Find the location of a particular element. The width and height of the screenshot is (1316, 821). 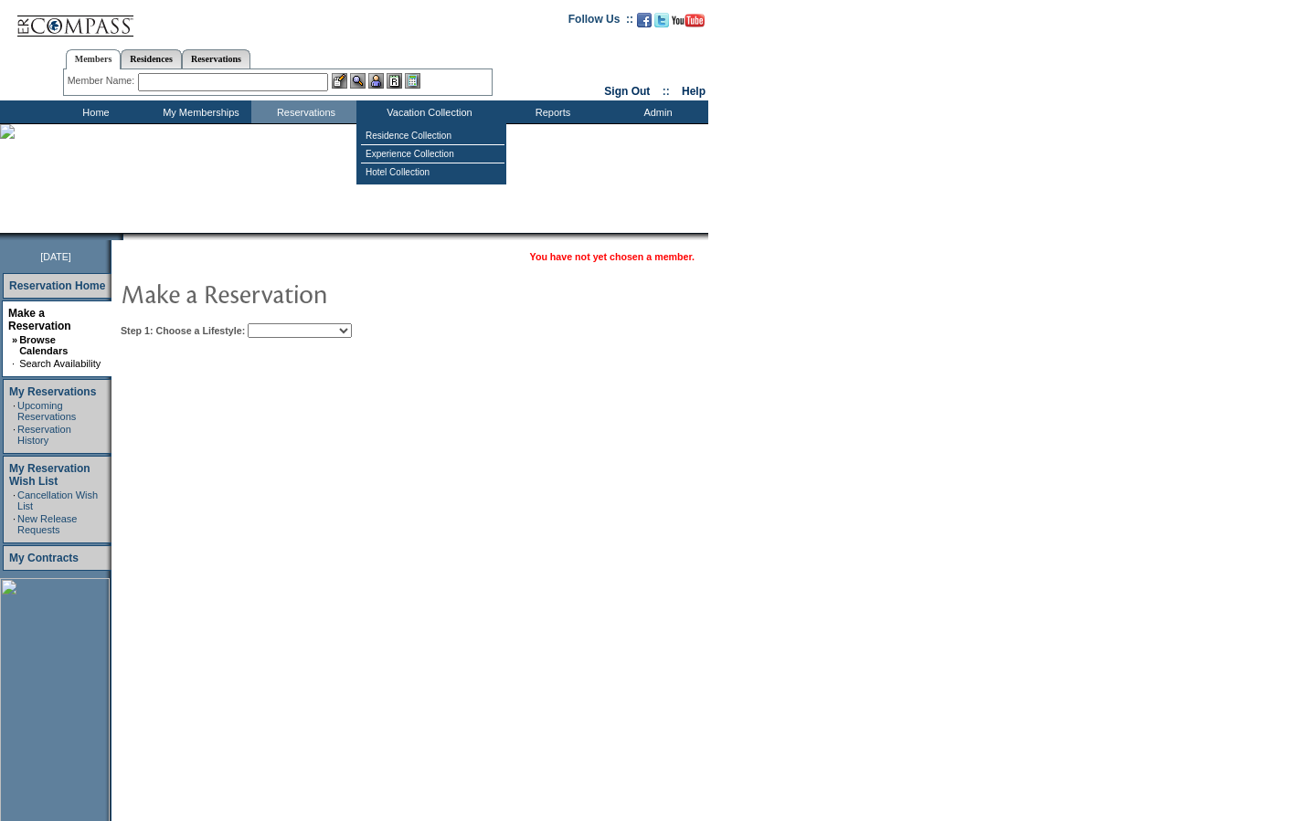

a: My Reservation Wish List is located at coordinates (49, 475).